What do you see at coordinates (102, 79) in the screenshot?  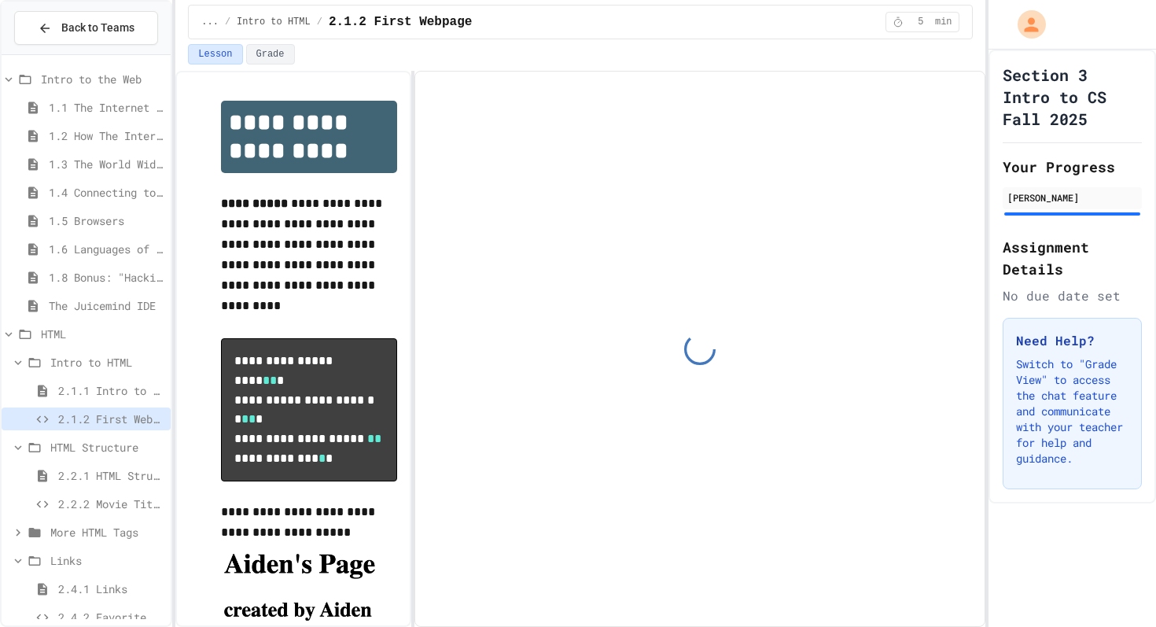 I see `span: Intro to the Web` at bounding box center [102, 79].